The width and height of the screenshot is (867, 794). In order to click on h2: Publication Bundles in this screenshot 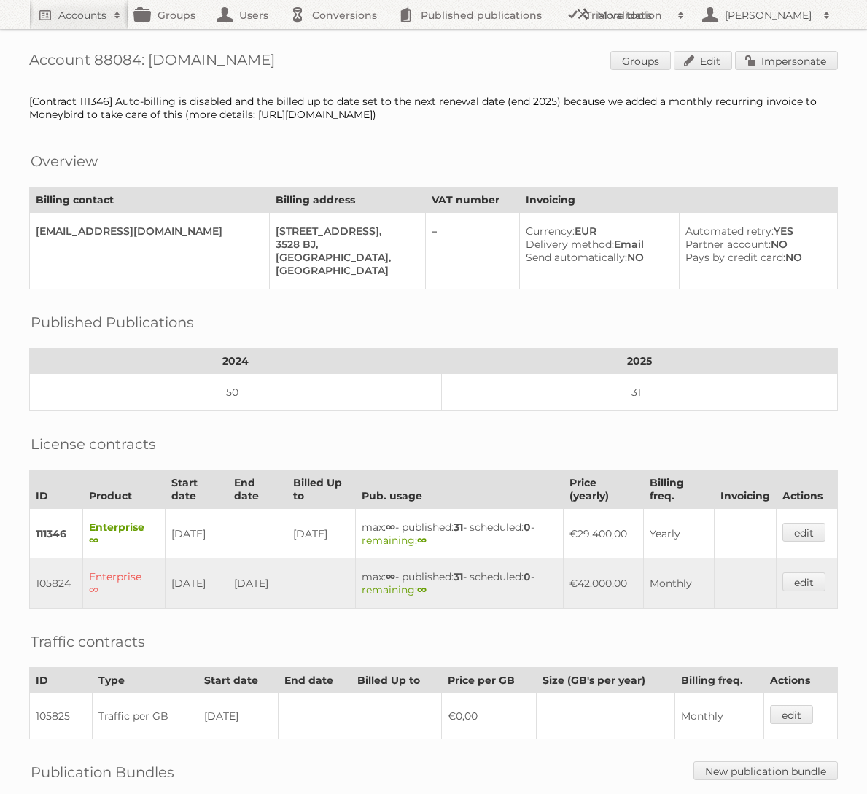, I will do `click(102, 772)`.